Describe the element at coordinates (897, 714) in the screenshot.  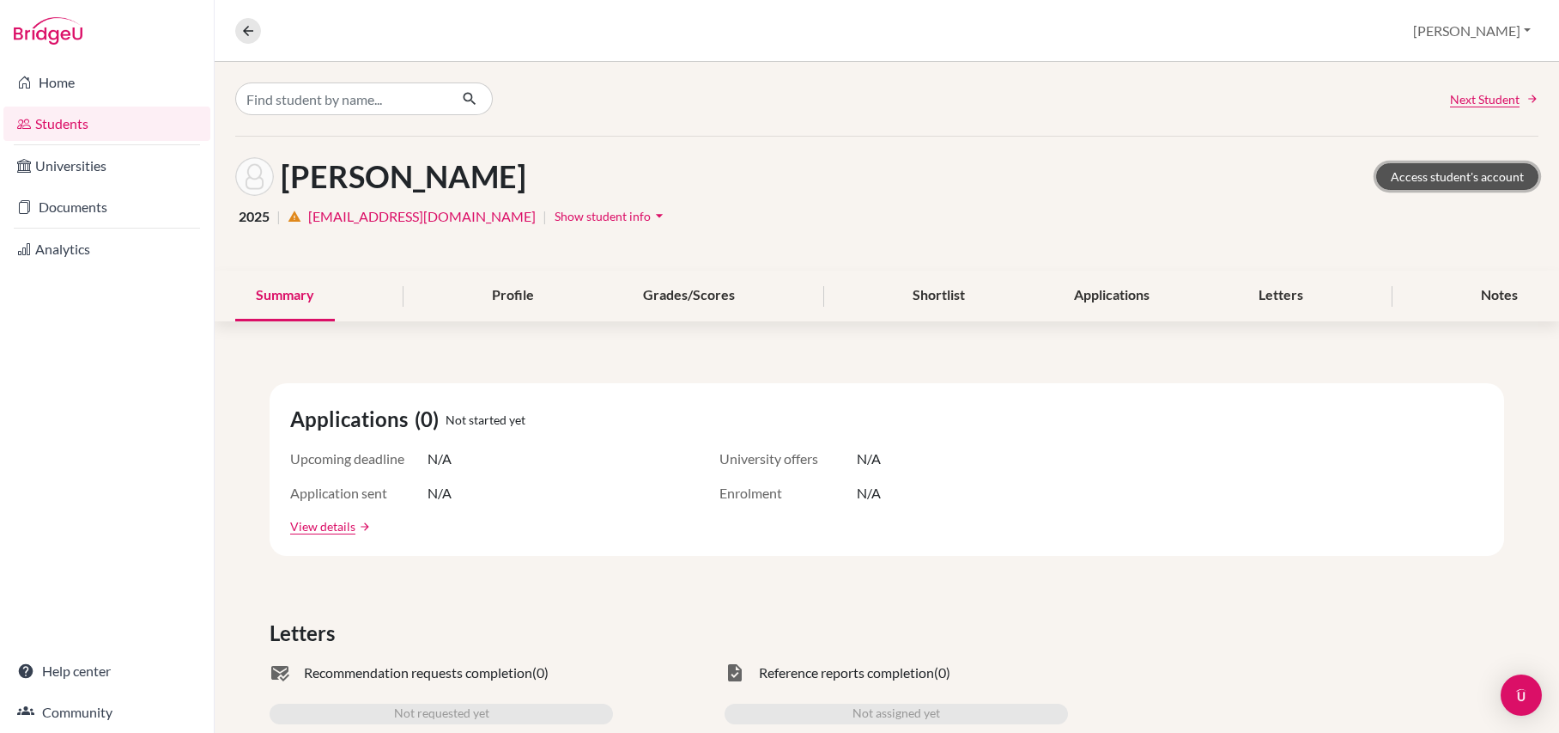
I see `span: Not assigned yet` at that location.